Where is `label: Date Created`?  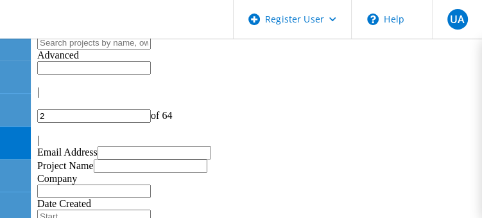 label: Date Created is located at coordinates (64, 203).